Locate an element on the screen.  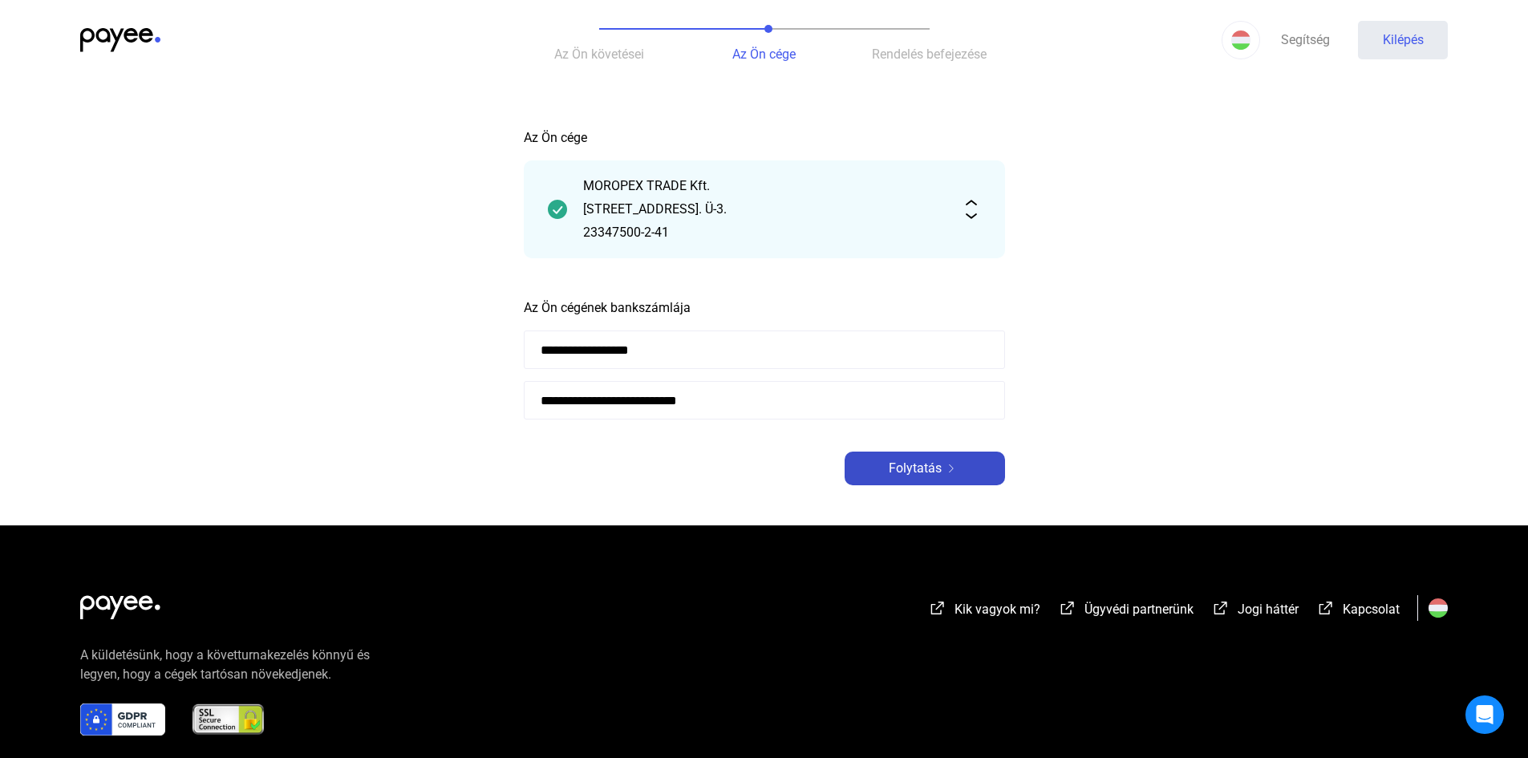
button: HU is located at coordinates (1241, 40).